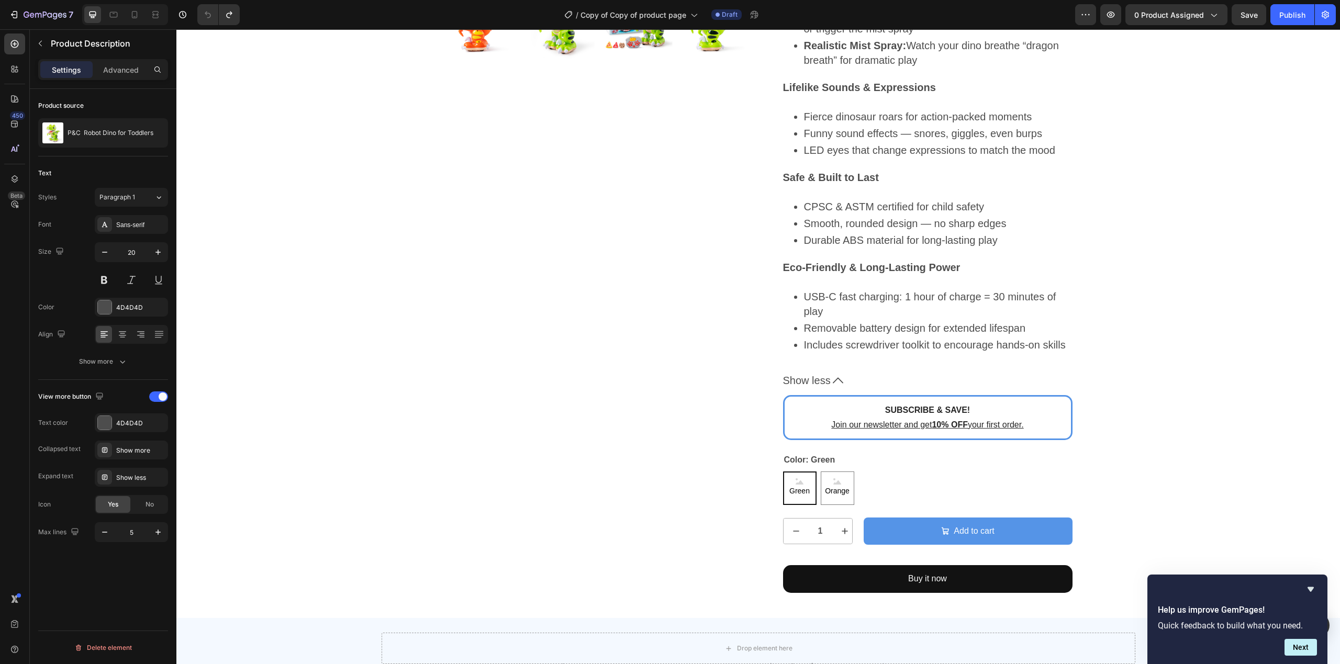 This screenshot has height=664, width=1340. What do you see at coordinates (110, 133) in the screenshot?
I see `p: P&C Robot Dino for Toddlers` at bounding box center [110, 133].